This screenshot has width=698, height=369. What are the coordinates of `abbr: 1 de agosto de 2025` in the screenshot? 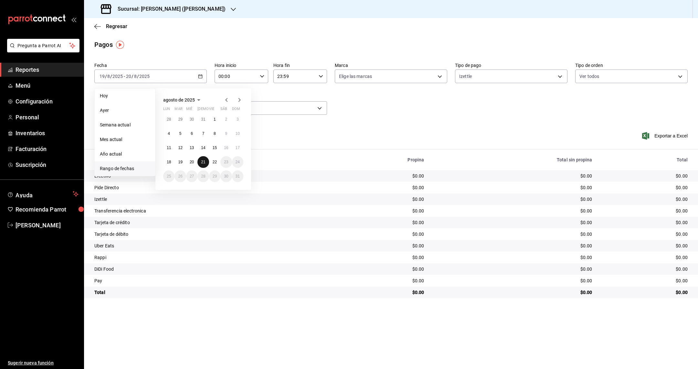 It's located at (214, 119).